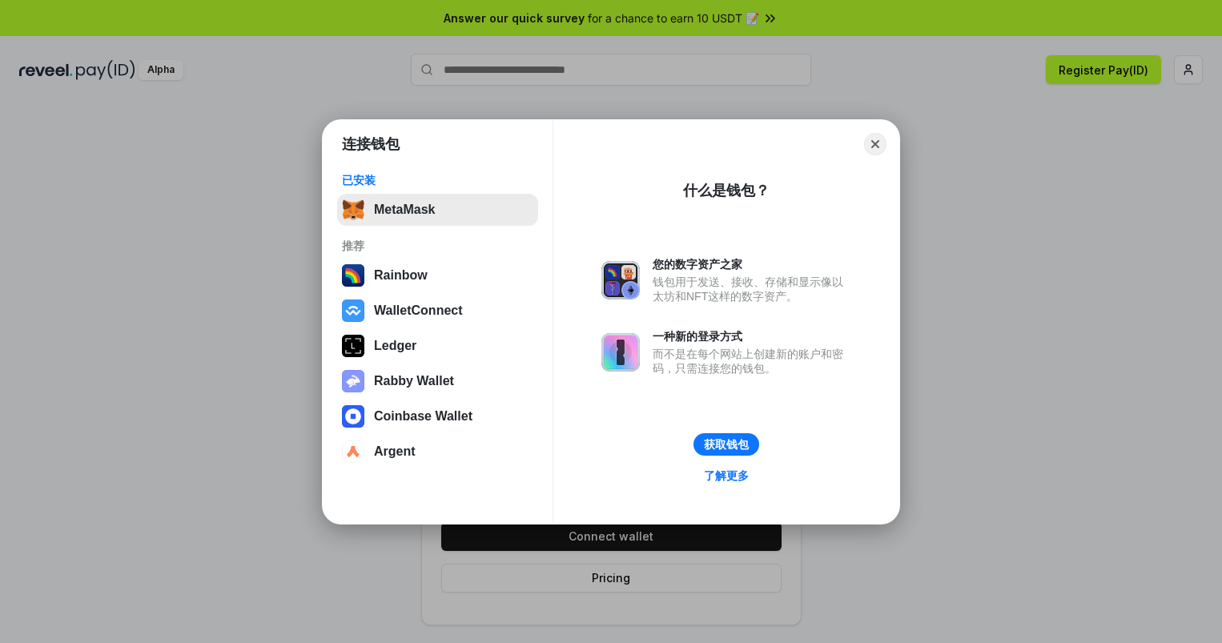 This screenshot has height=643, width=1222. What do you see at coordinates (752, 336) in the screenshot?
I see `div: 一种新的登录方式` at bounding box center [752, 336].